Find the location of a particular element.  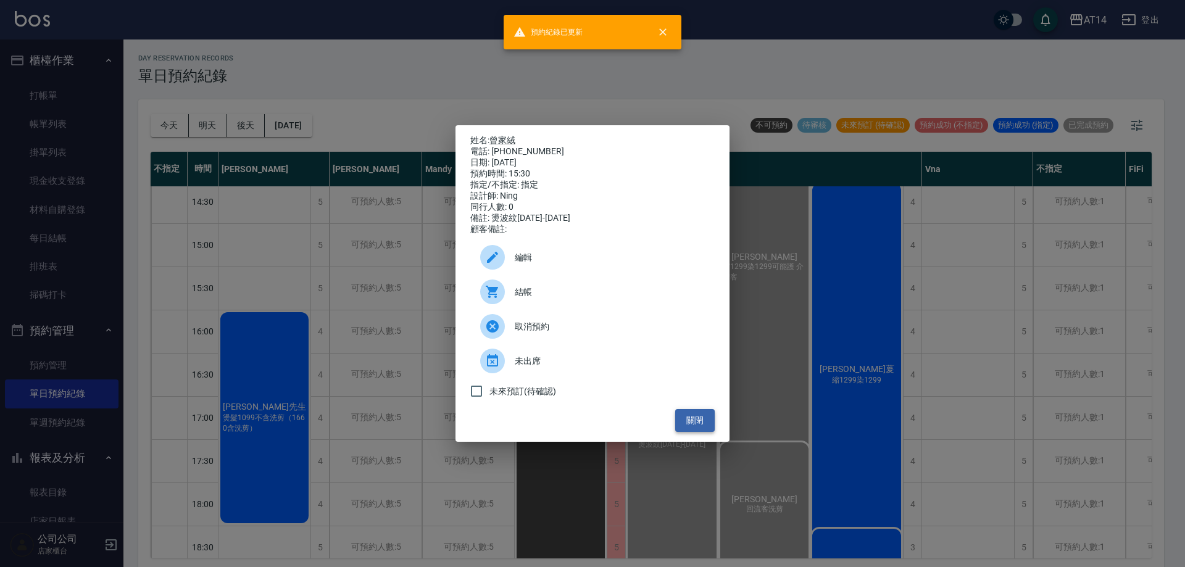

a: 曾家絨 is located at coordinates (502, 140).